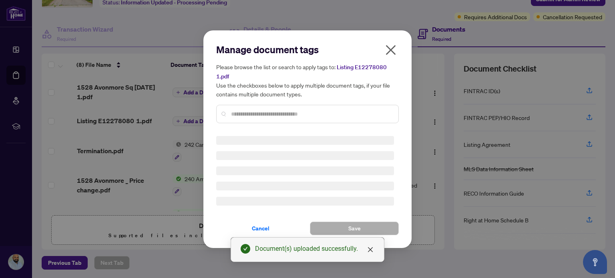 The image size is (615, 278). I want to click on span: Listing E12278080 1.pdf, so click(302, 72).